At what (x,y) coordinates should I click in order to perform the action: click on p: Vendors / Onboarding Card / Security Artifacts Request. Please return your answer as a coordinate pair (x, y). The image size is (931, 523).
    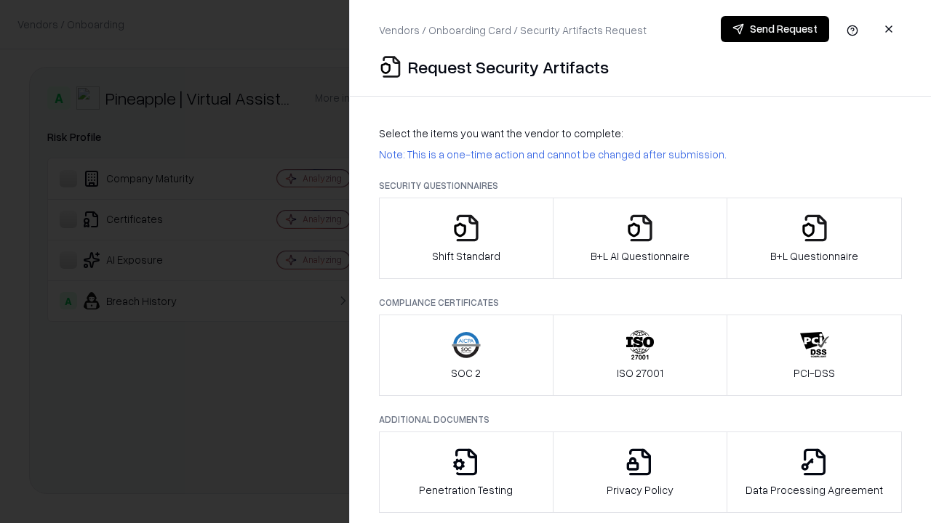
    Looking at the image, I should click on (513, 30).